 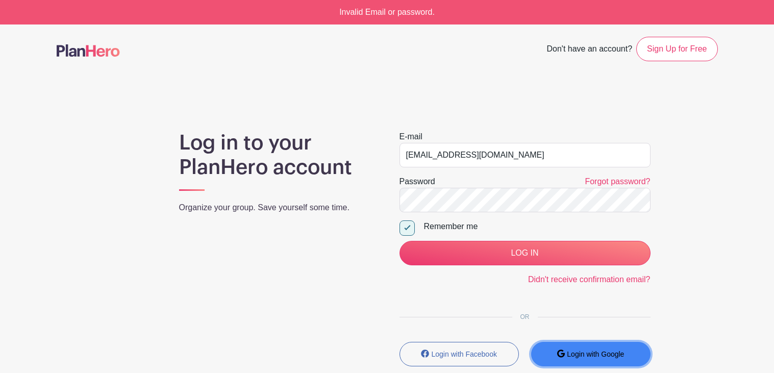 I want to click on img: logo-507f7623f17ff9eddc593b1ce0a138ce2505c220e1c5a4e2b4648c50719b7d32.svg, so click(x=88, y=51).